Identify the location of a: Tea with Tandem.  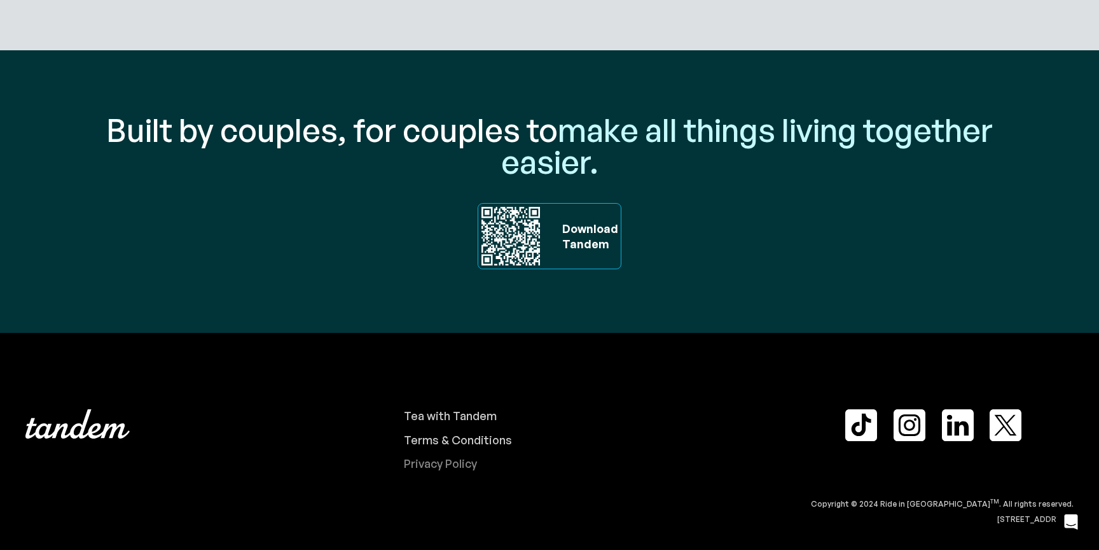
(620, 416).